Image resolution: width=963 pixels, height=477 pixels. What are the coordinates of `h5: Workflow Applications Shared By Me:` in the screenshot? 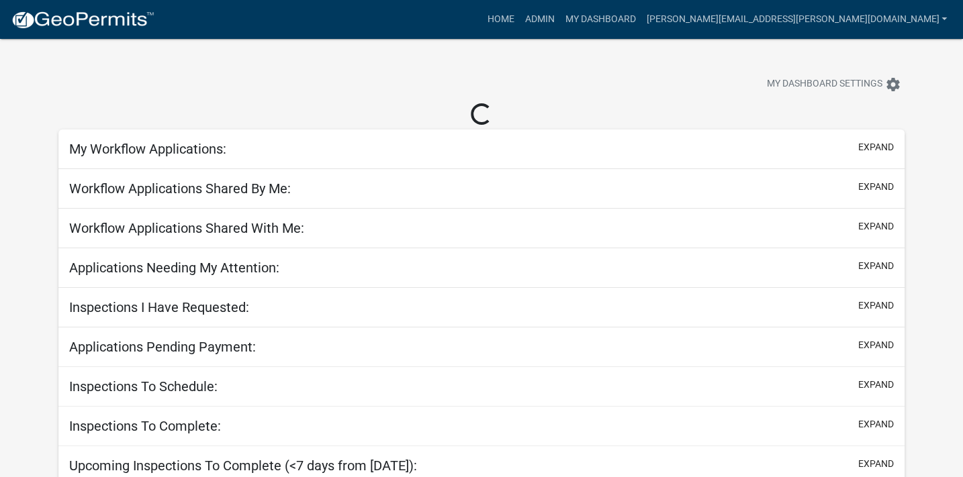 It's located at (180, 189).